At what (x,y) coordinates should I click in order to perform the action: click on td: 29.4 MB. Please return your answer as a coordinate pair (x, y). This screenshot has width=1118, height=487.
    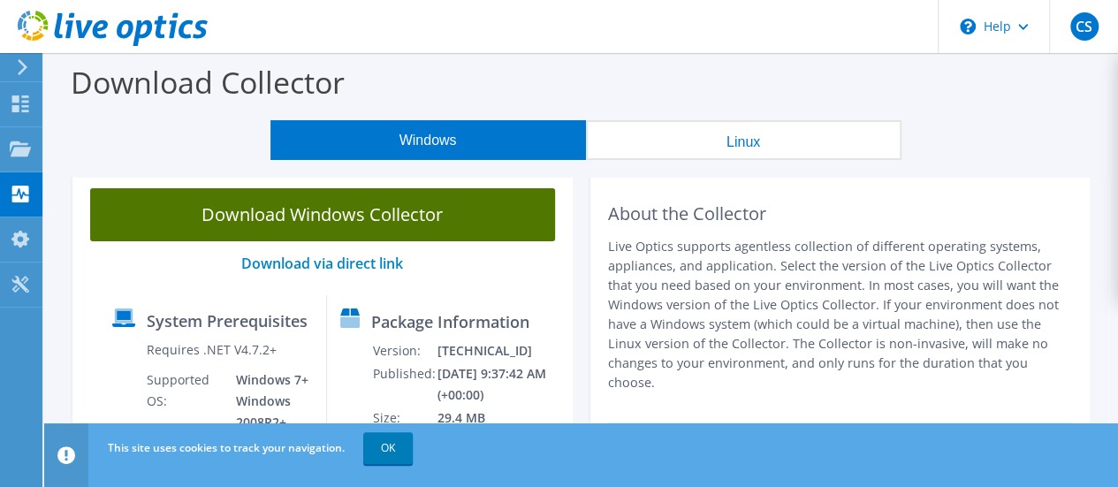
    Looking at the image, I should click on (500, 418).